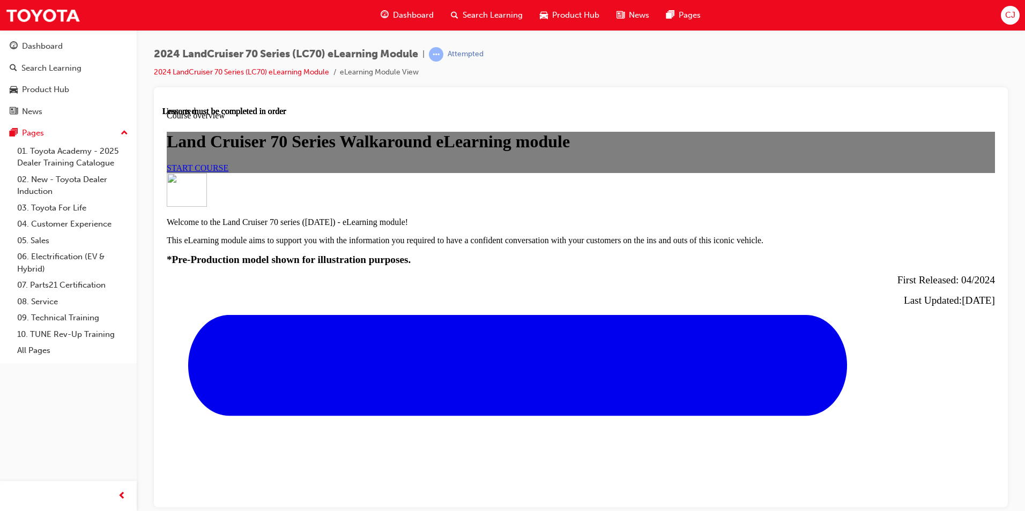  Describe the element at coordinates (51, 68) in the screenshot. I see `div: Search Learning` at that location.